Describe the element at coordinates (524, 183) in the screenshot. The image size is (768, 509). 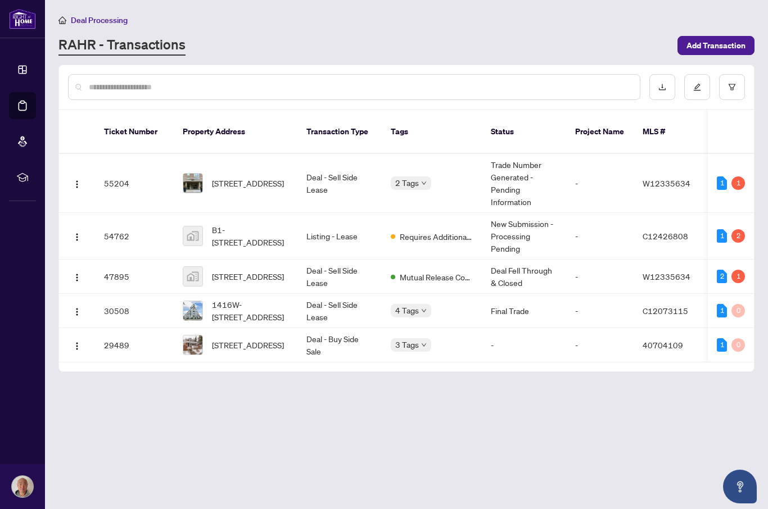
I see `td: Trade Number Generated - Pending Information` at that location.